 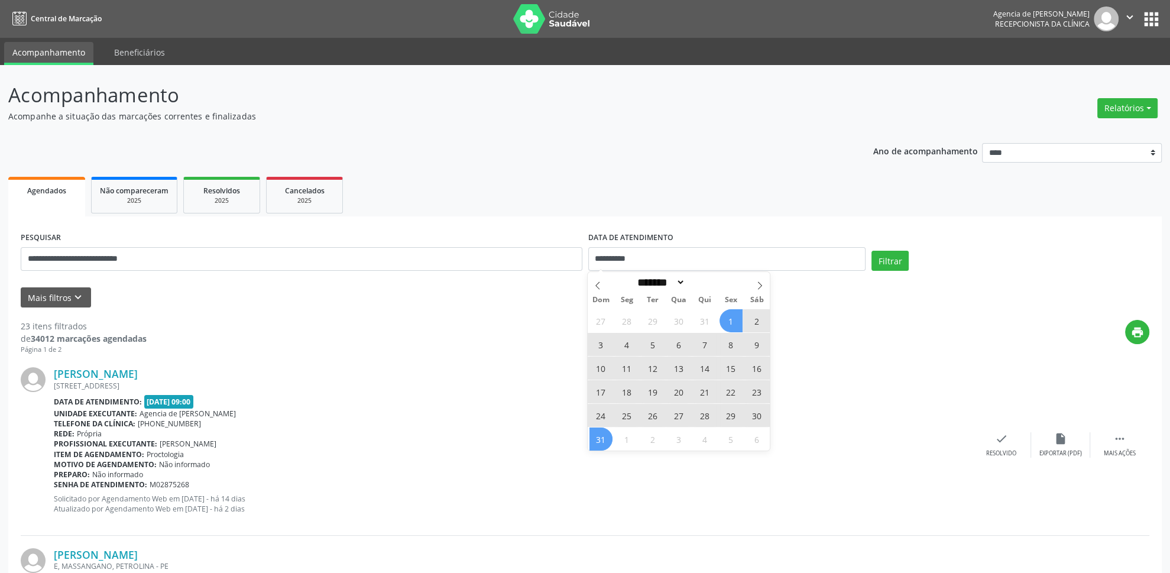 I want to click on div: Mais ações, so click(x=1120, y=454).